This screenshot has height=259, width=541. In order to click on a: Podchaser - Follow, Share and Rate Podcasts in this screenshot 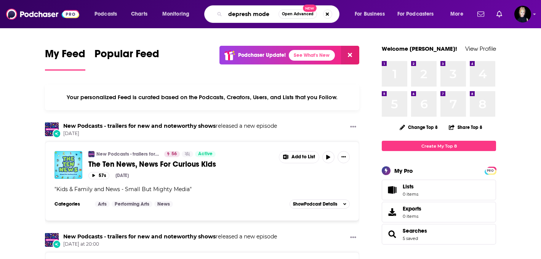, I will do `click(43, 14)`.